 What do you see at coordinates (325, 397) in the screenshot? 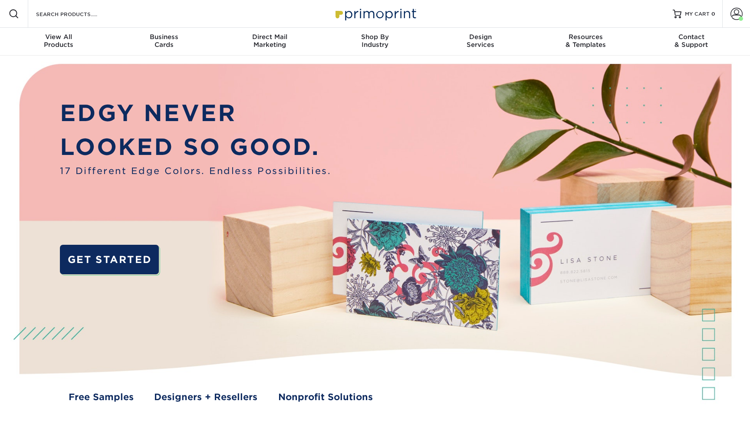
I see `a: Nonprofit Solutions` at bounding box center [325, 397].